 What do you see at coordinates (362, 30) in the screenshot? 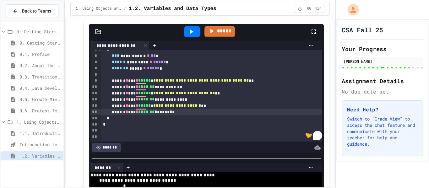
I see `h1: CSA Fall 25` at bounding box center [362, 30].